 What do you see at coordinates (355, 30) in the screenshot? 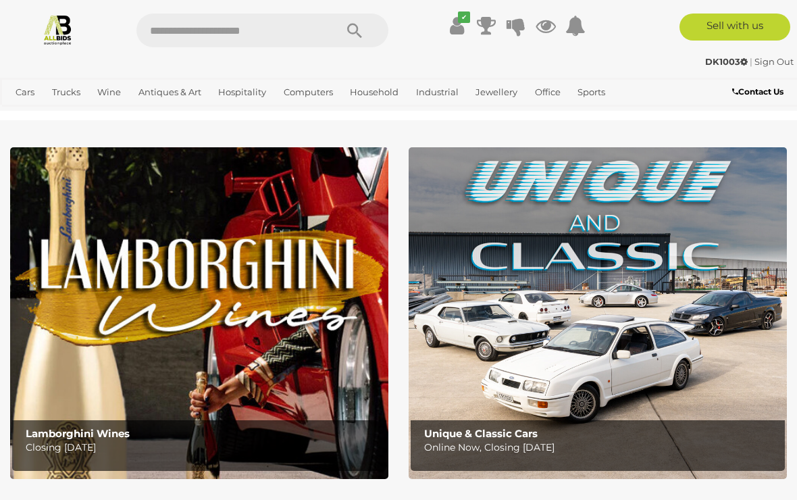
I see `button: Search` at bounding box center [355, 30].